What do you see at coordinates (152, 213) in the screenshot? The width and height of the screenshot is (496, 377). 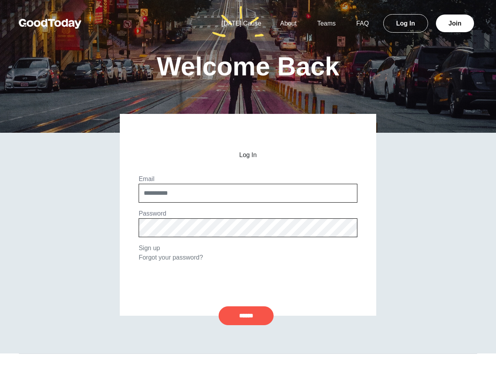 I see `label: Password` at bounding box center [152, 213].